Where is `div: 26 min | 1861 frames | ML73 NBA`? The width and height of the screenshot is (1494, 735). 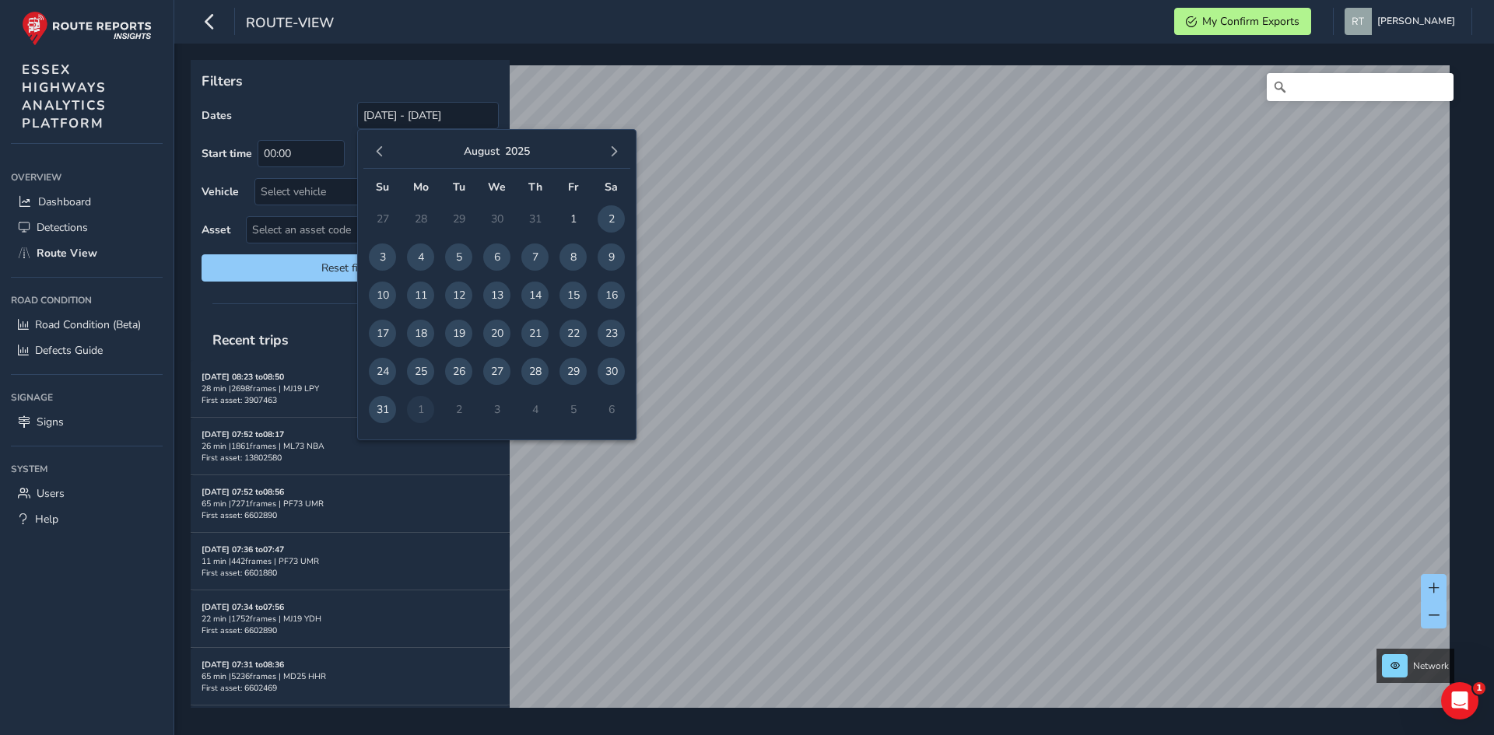
div: 26 min | 1861 frames | ML73 NBA is located at coordinates (350, 446).